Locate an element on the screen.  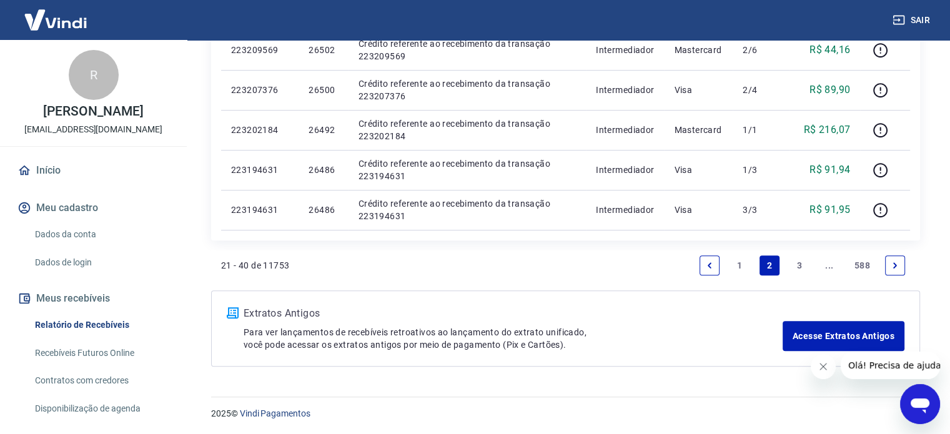
p: Crédito referente ao recebimento da transação 223209569 is located at coordinates (467, 50).